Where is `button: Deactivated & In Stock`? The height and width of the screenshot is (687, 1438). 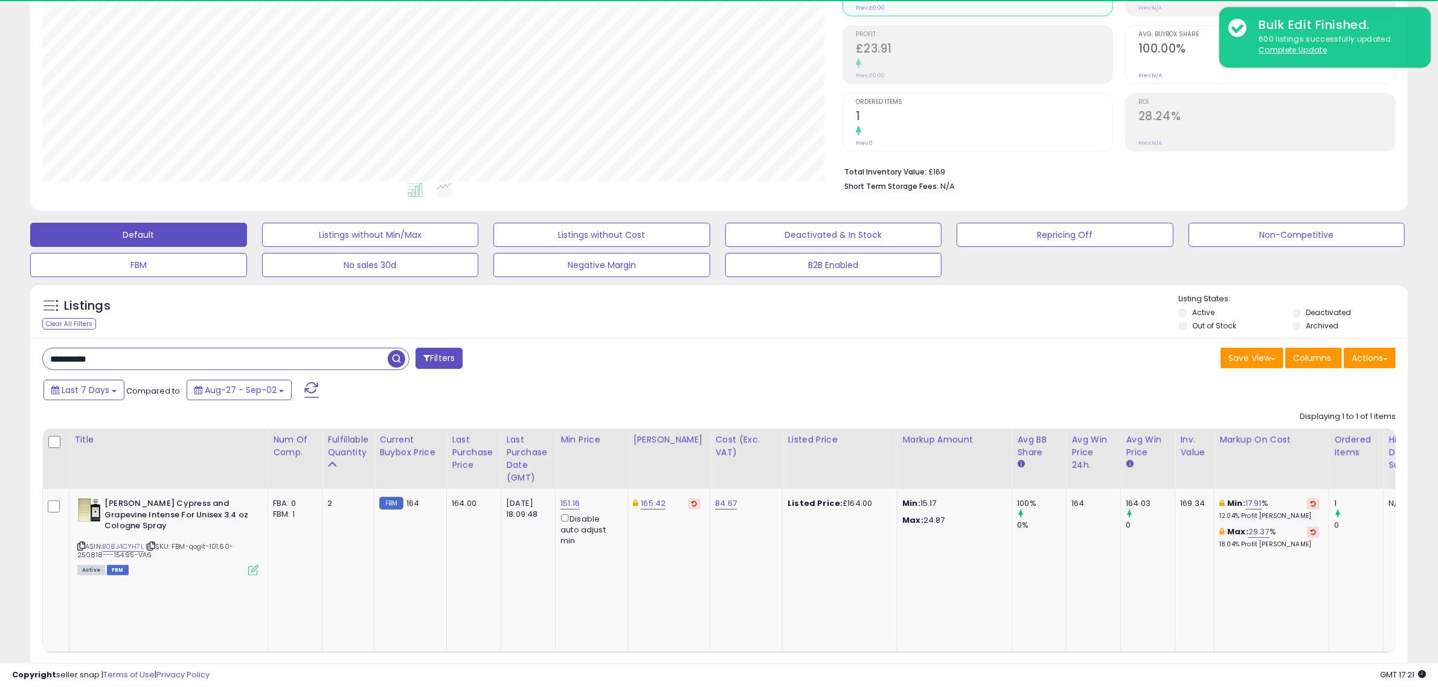
button: Deactivated & In Stock is located at coordinates (833, 235).